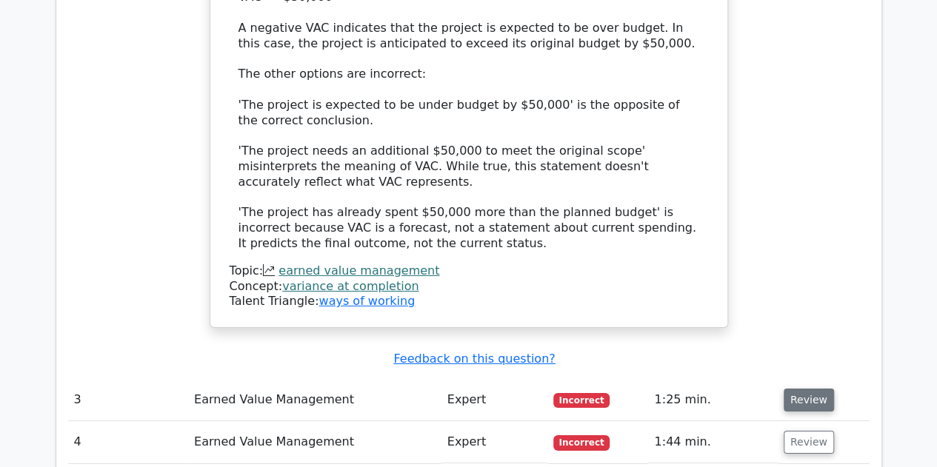  I want to click on u: Feedback on this question?, so click(474, 358).